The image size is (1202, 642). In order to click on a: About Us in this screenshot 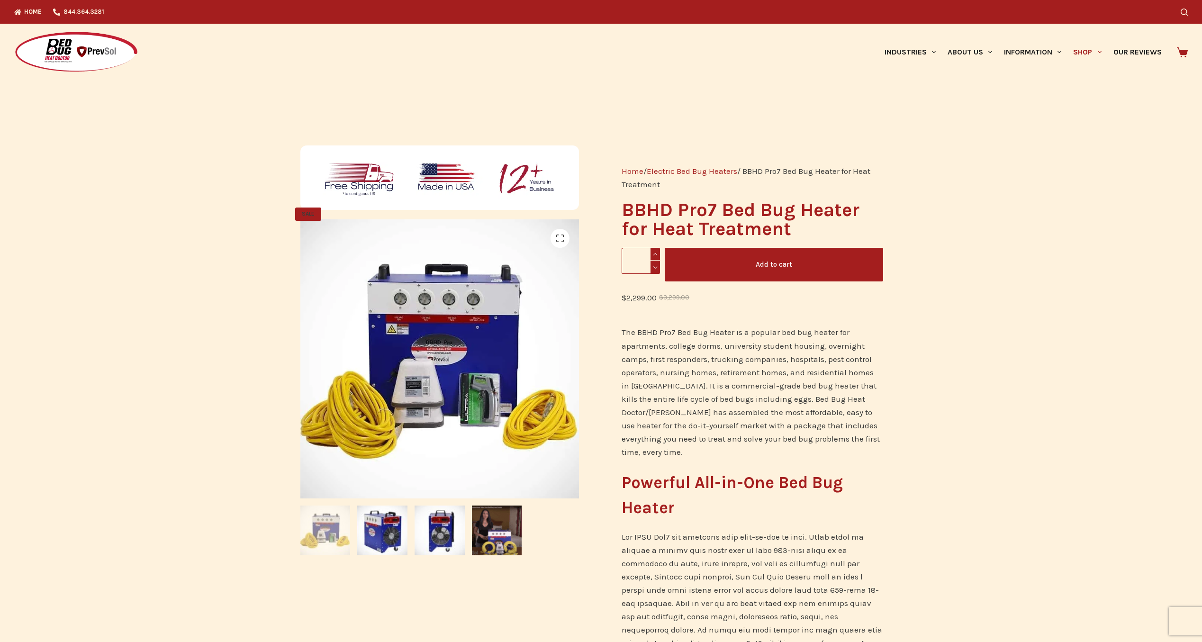, I will do `click(969, 52)`.